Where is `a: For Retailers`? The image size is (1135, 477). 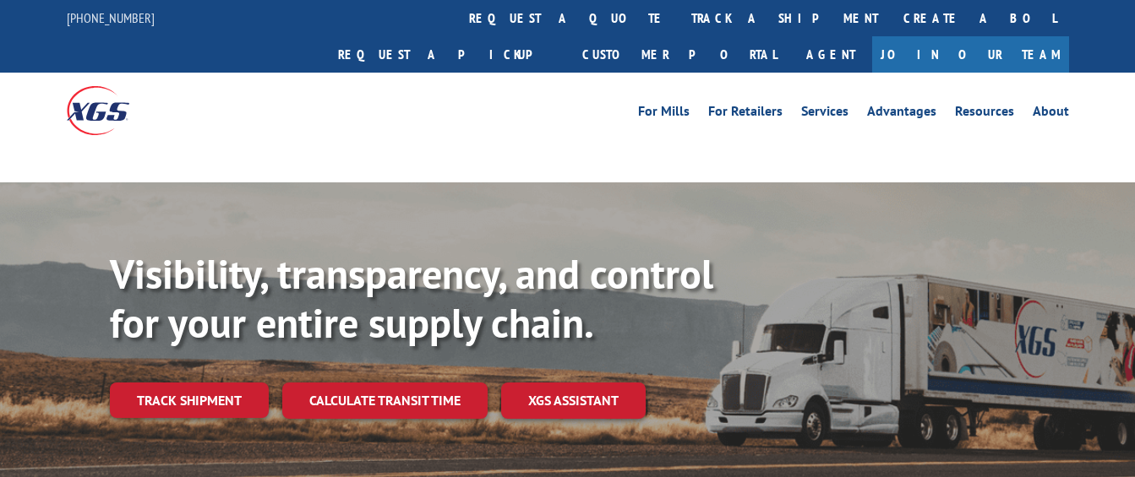 a: For Retailers is located at coordinates (745, 114).